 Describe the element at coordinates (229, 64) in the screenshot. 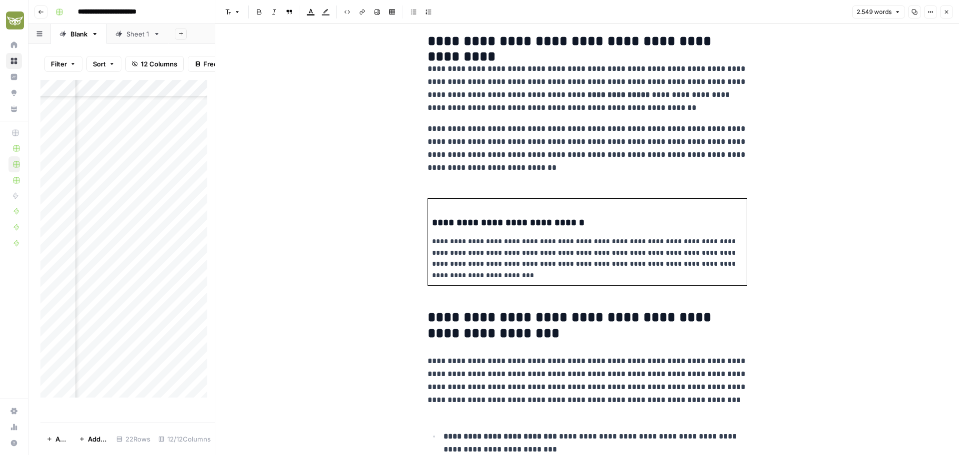

I see `span: Freeze Columns` at that location.